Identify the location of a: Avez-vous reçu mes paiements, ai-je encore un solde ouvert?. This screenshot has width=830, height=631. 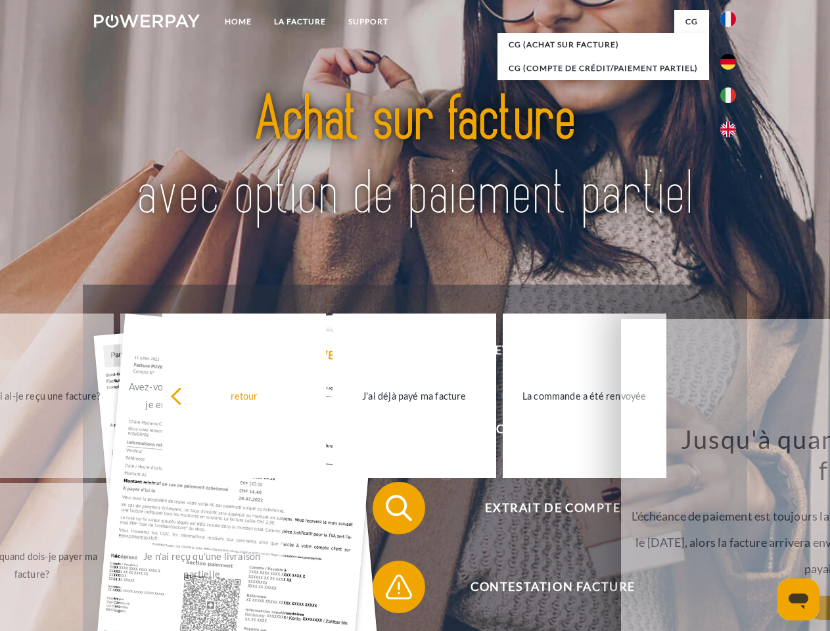
(202, 396).